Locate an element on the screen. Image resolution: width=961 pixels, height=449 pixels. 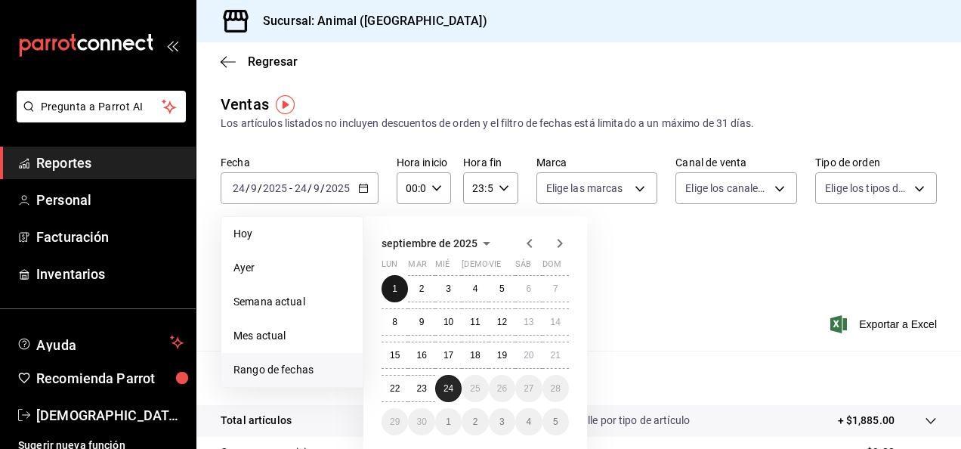
button: 23 de septiembre de 2025 is located at coordinates (421, 388).